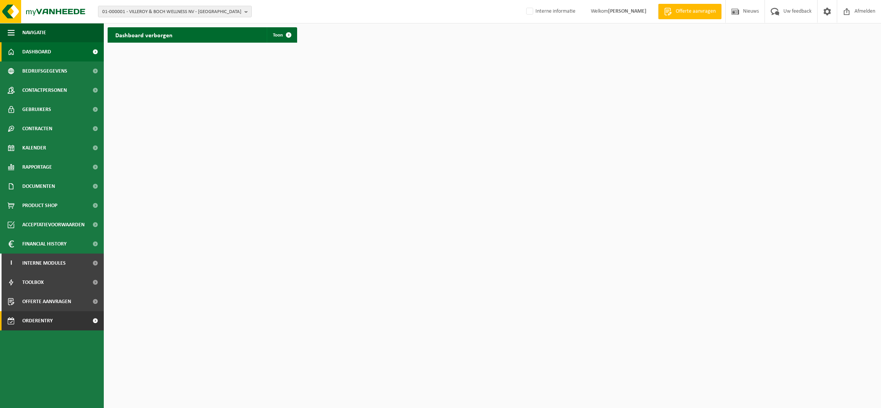  Describe the element at coordinates (37, 52) in the screenshot. I see `span: Dashboard` at that location.